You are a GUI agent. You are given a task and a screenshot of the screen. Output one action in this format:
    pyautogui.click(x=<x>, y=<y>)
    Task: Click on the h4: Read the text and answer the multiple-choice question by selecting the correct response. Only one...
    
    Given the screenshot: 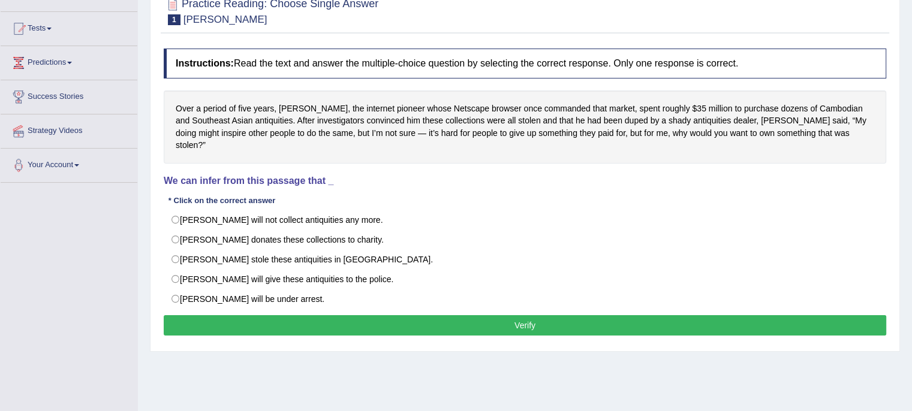 What is the action you would take?
    pyautogui.click(x=525, y=64)
    